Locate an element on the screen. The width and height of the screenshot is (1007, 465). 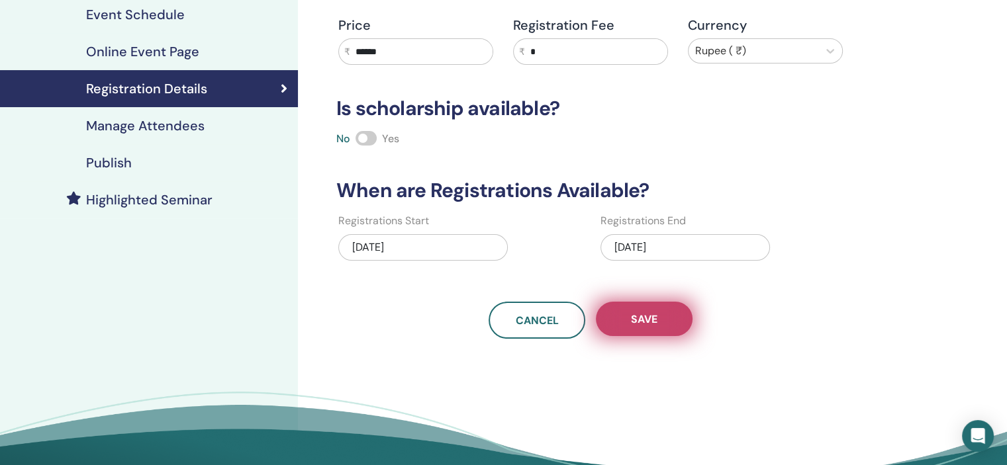
h4: Online Event Page is located at coordinates (142, 52).